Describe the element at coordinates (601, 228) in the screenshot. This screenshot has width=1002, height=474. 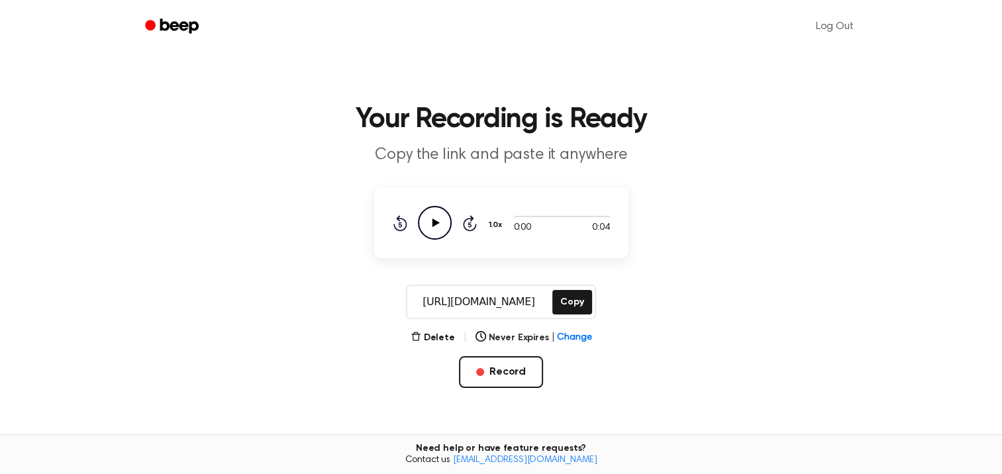
I see `span: 0:04` at that location.